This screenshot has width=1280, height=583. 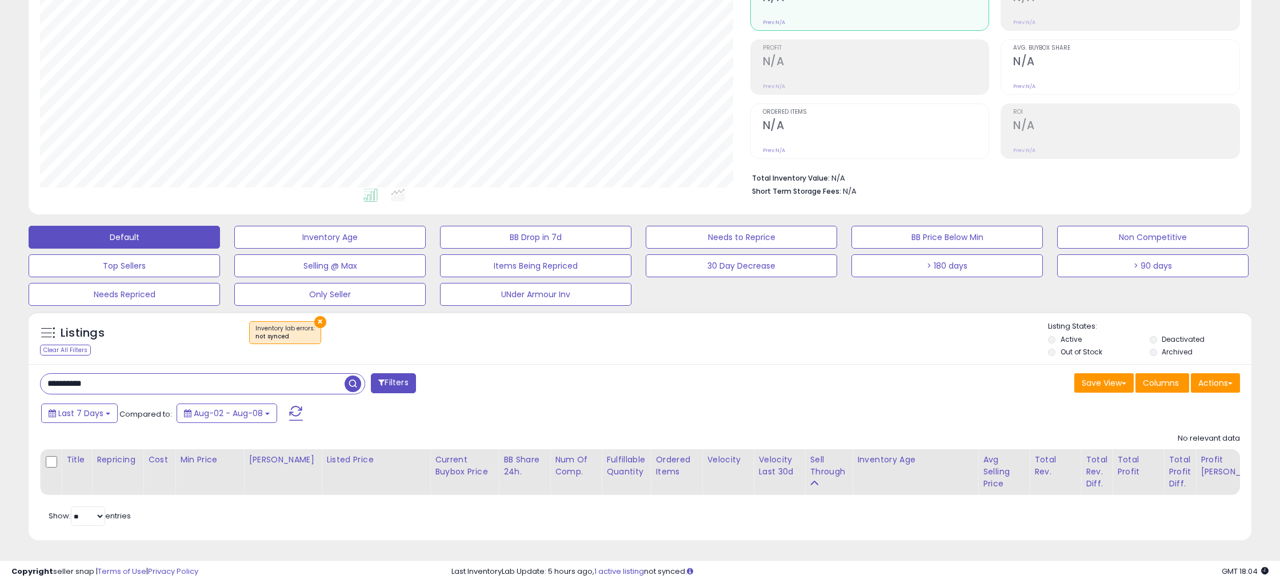 What do you see at coordinates (464, 466) in the screenshot?
I see `div: Current Buybox Price` at bounding box center [464, 466].